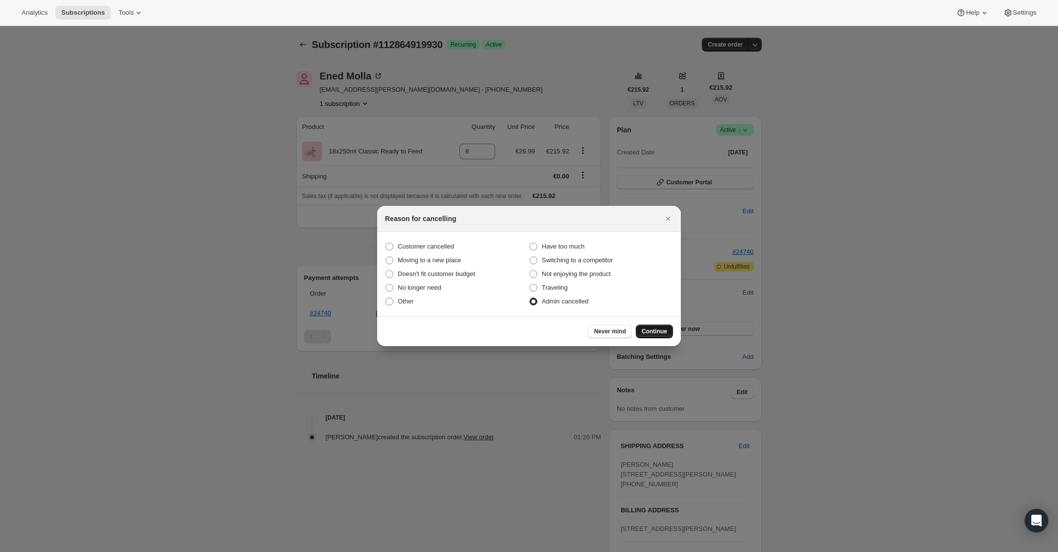 The image size is (1058, 552). What do you see at coordinates (555, 287) in the screenshot?
I see `span: Traveling` at bounding box center [555, 287].